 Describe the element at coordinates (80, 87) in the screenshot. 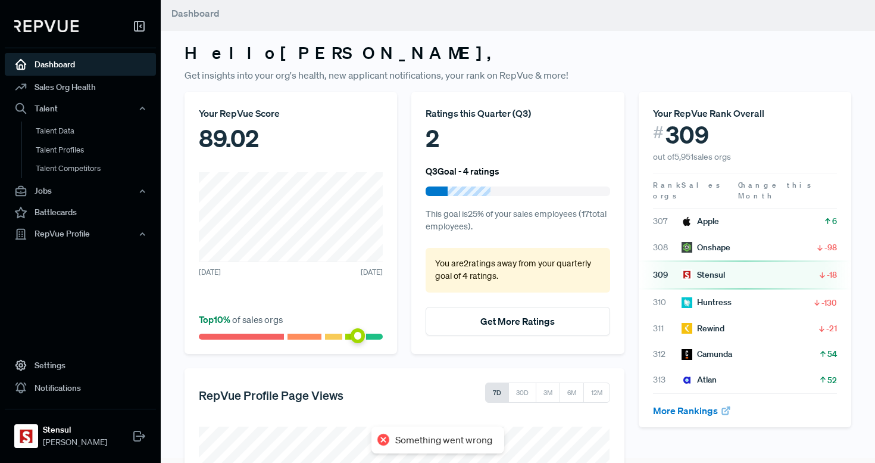

I see `a: Sales Org Health` at that location.